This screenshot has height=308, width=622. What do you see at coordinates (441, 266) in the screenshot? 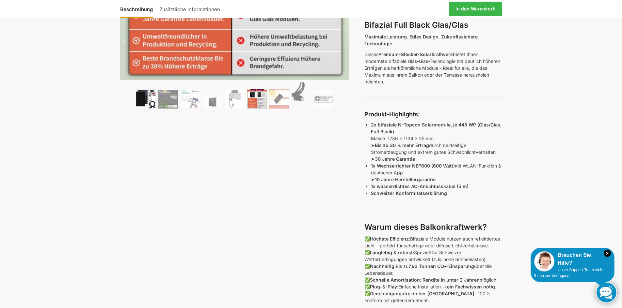
I see `strong: 7,92 Tonnen CO₂-Einsparung` at bounding box center [441, 266].